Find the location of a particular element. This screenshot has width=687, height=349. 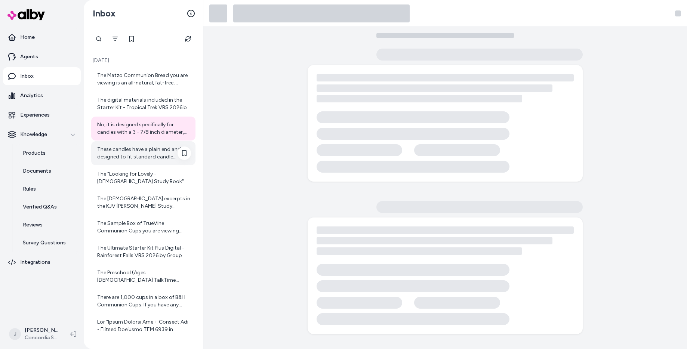

a: Products is located at coordinates (48, 153).